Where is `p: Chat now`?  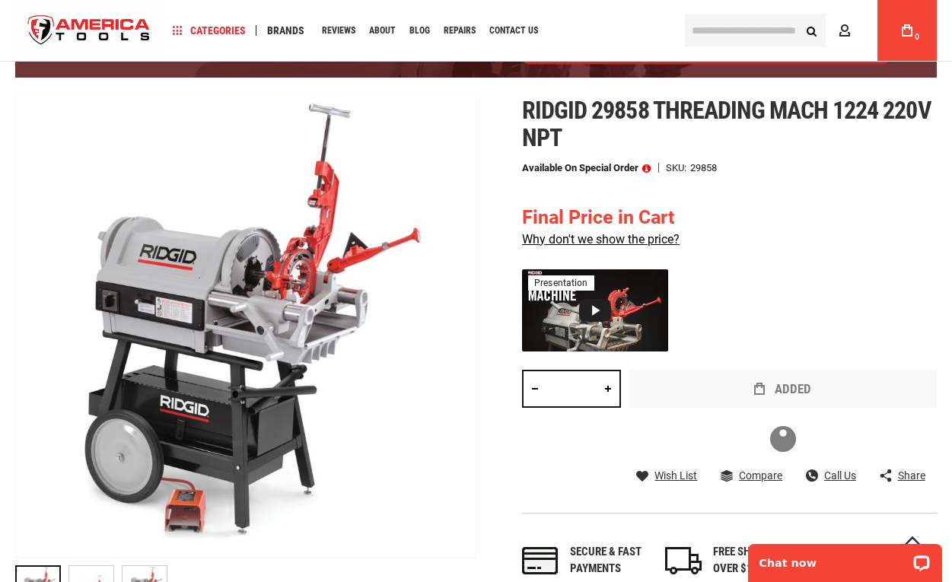 p: Chat now is located at coordinates (97, 29).